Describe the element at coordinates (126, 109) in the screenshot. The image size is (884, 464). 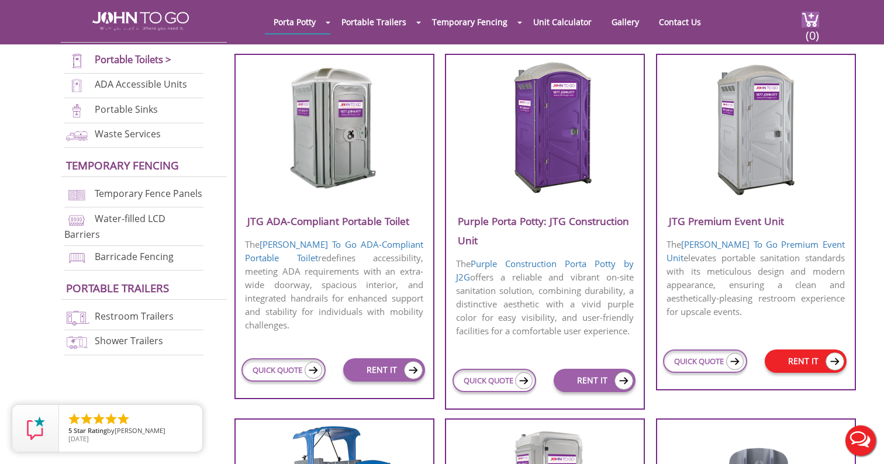
I see `a: Portable Sinks` at that location.